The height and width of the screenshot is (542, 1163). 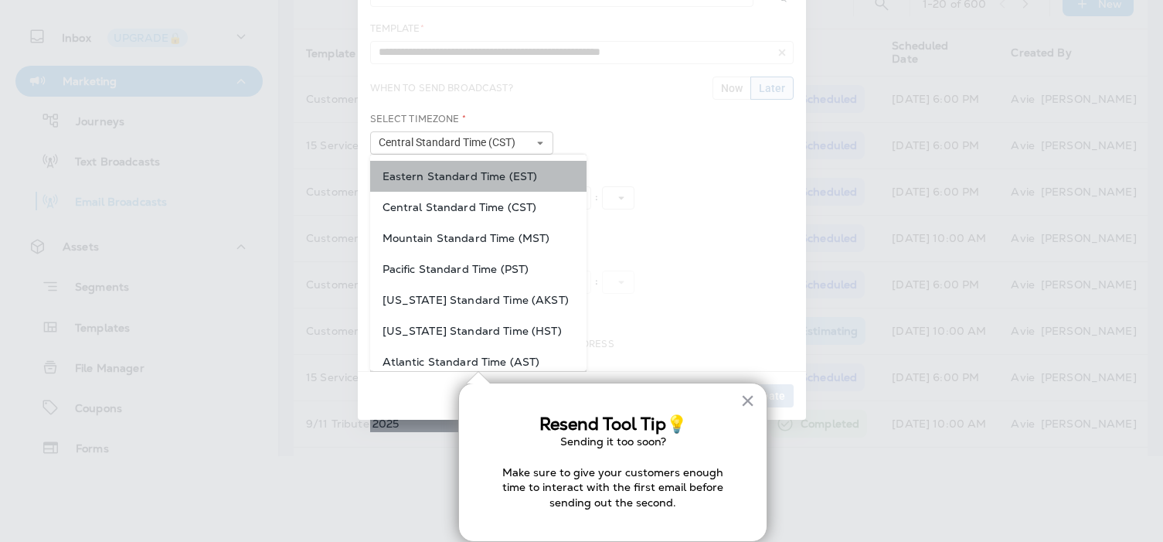 I want to click on span: Atlantic Standard Time (AST), so click(x=478, y=362).